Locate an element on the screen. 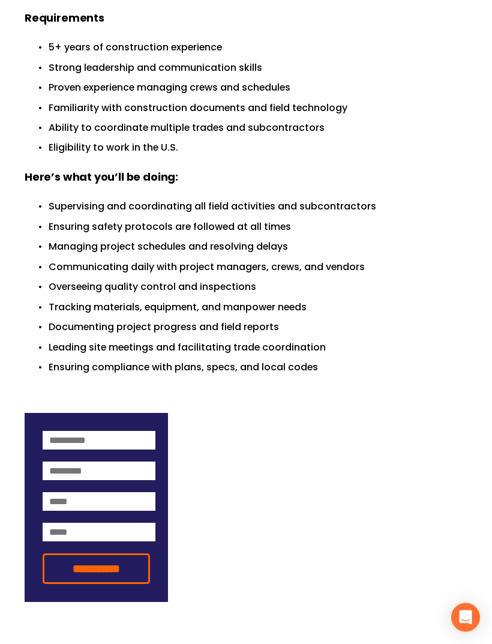  p: Ensuring safety protocols are followed at all times is located at coordinates (258, 227).